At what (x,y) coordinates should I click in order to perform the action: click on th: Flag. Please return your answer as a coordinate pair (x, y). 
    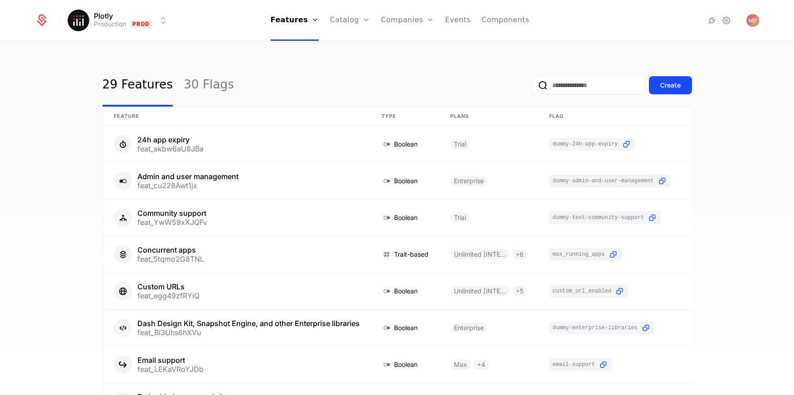
    Looking at the image, I should click on (613, 117).